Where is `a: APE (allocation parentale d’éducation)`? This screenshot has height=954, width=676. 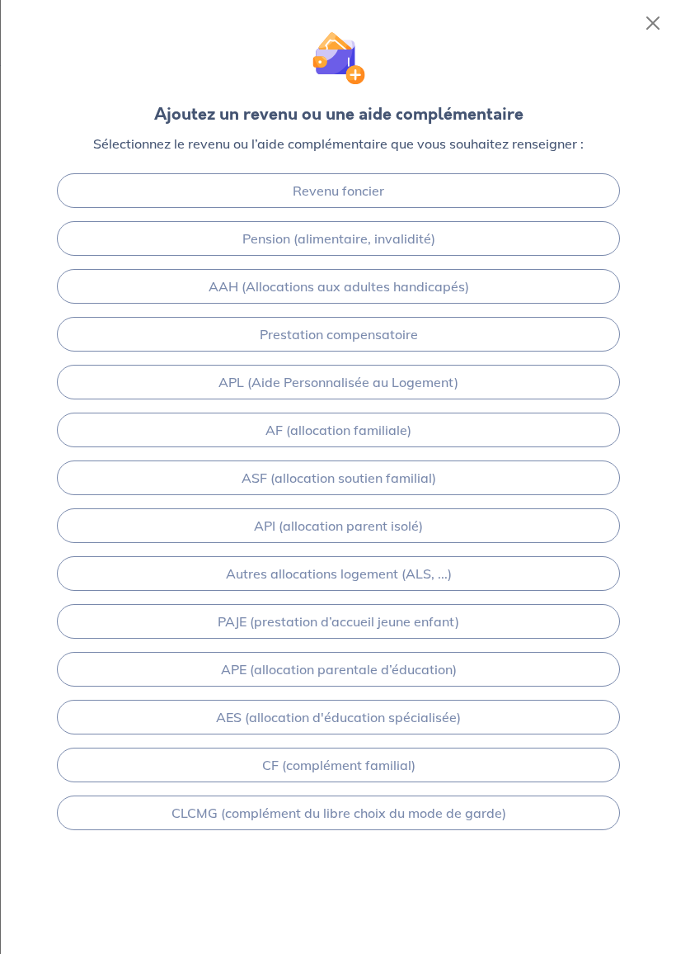 a: APE (allocation parentale d’éducation) is located at coordinates (338, 669).